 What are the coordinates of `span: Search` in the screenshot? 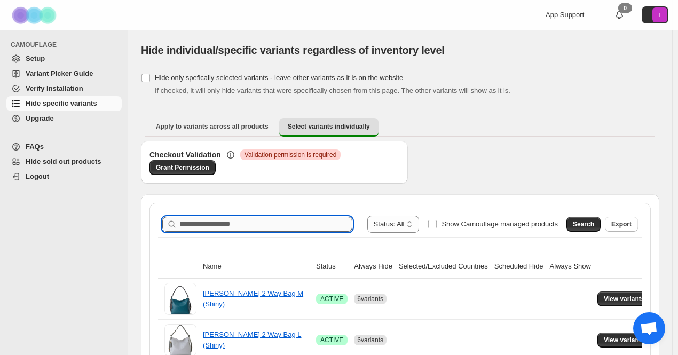 It's located at (584, 224).